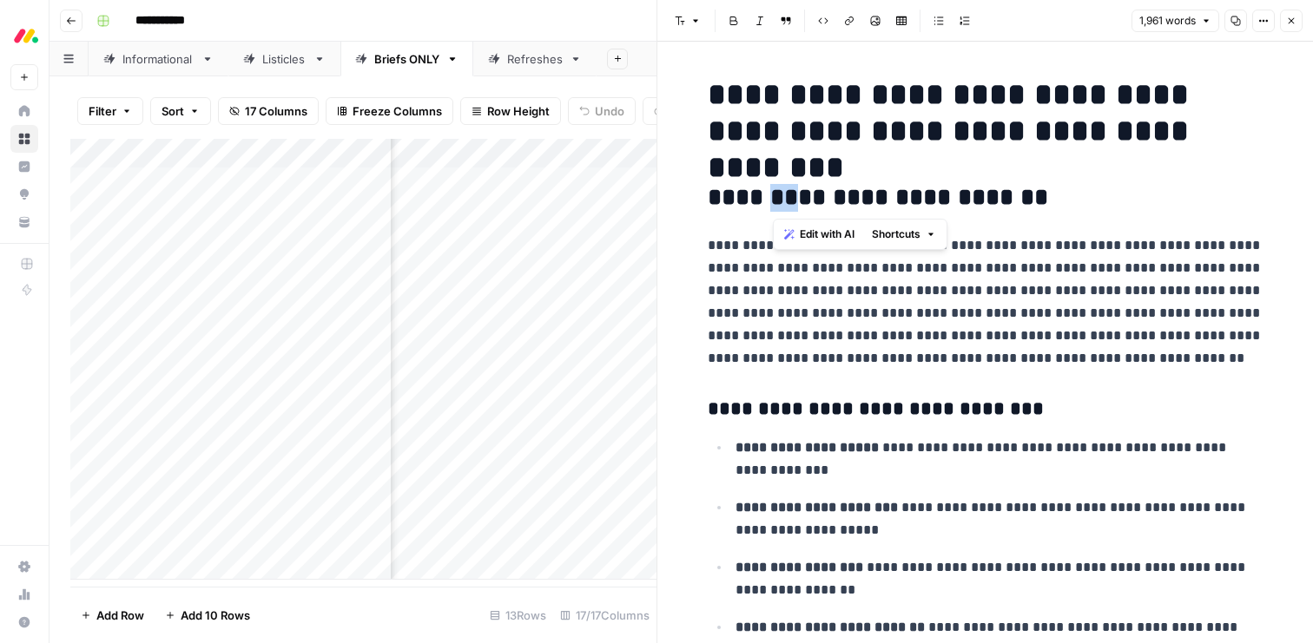 The image size is (1313, 643). What do you see at coordinates (120, 616) in the screenshot?
I see `span: Add Row` at bounding box center [120, 616].